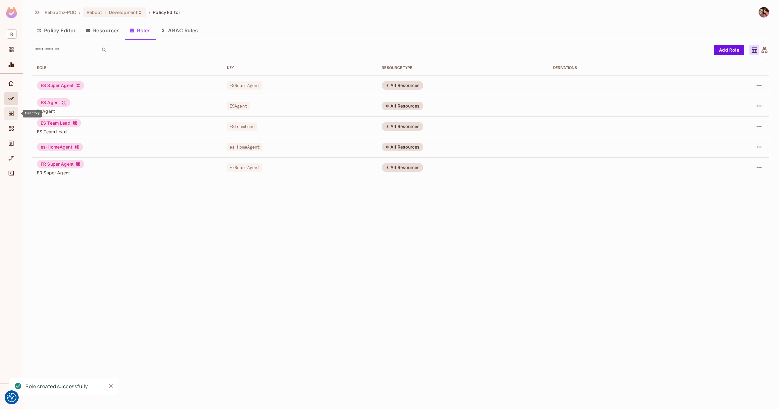 This screenshot has height=409, width=778. I want to click on span: FR Super Agent, so click(127, 172).